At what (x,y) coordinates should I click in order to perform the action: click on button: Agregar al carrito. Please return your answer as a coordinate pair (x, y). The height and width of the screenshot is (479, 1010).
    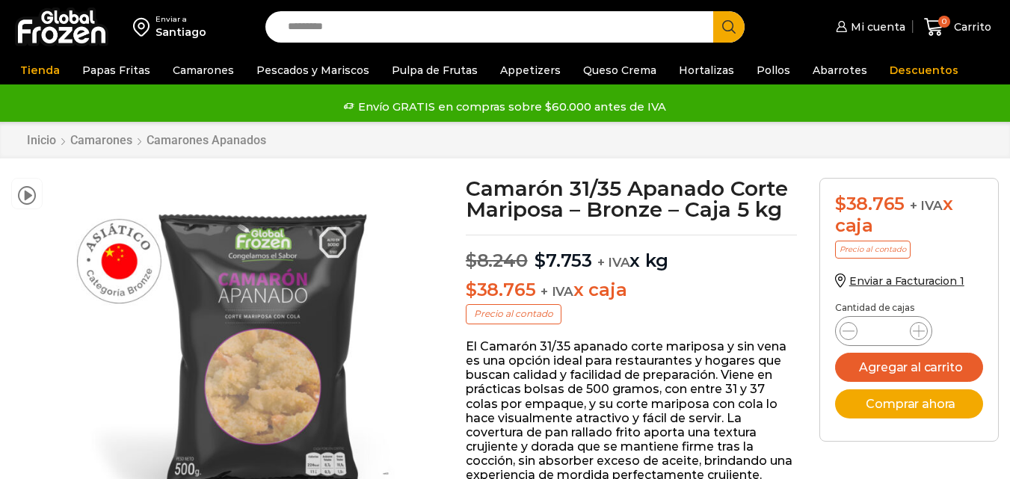
    Looking at the image, I should click on (910, 367).